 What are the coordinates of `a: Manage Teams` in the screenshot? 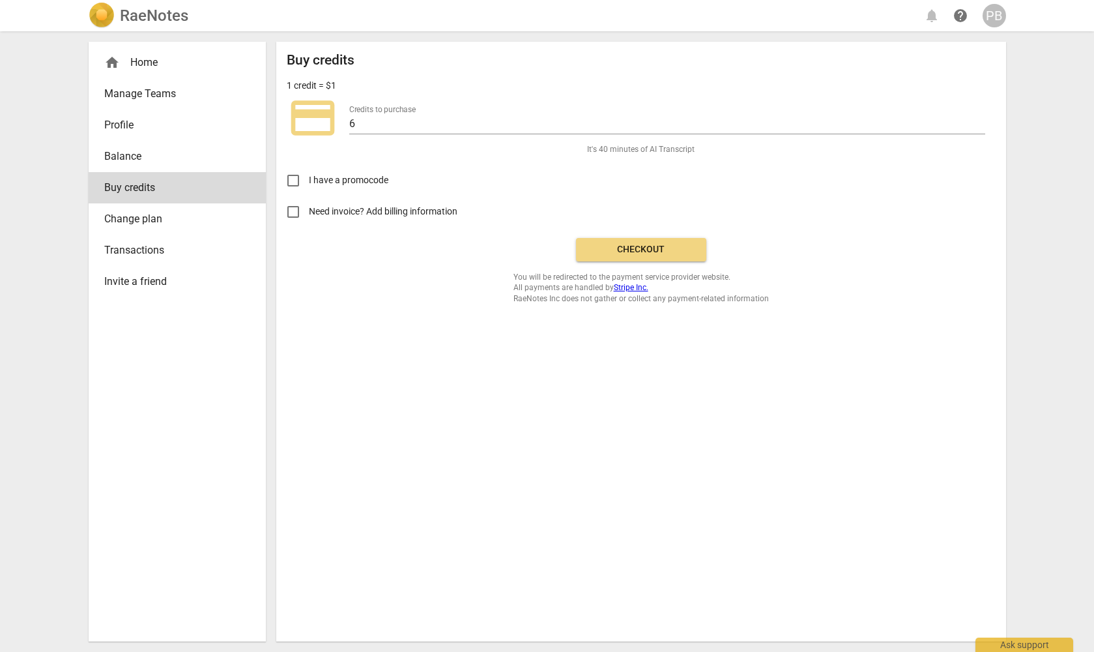 It's located at (177, 94).